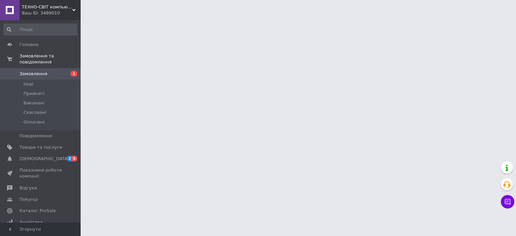 The image size is (516, 236). What do you see at coordinates (41, 173) in the screenshot?
I see `span: Показники роботи компанії` at bounding box center [41, 173].